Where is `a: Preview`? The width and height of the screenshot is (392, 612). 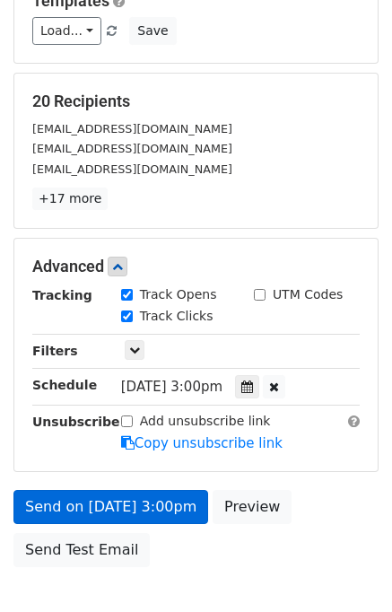 a: Preview is located at coordinates (252, 507).